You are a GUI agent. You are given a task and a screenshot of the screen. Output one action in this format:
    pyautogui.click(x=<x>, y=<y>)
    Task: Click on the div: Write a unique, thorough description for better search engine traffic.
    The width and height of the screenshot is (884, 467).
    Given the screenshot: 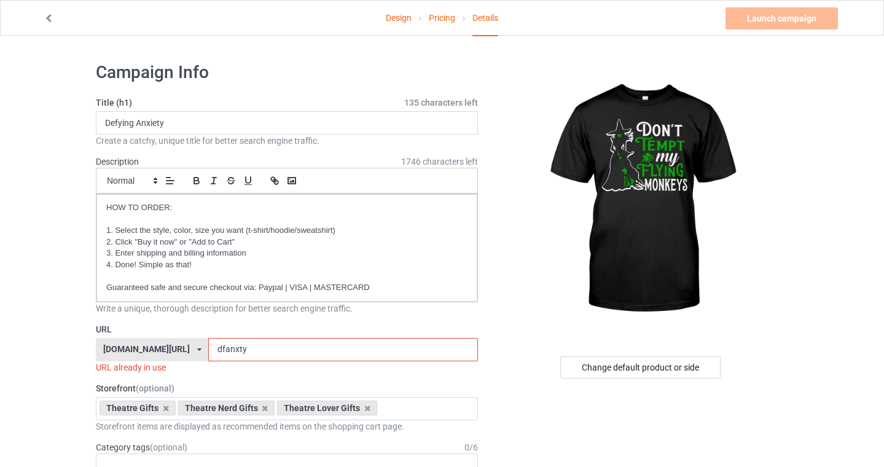 What is the action you would take?
    pyautogui.click(x=287, y=309)
    